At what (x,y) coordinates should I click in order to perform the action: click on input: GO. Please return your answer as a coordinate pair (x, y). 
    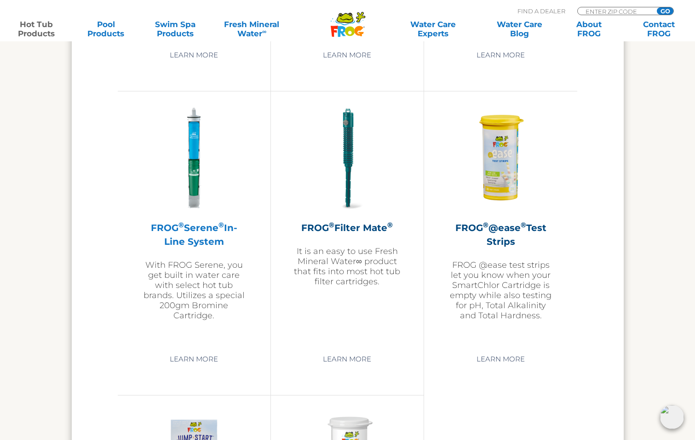
    Looking at the image, I should click on (665, 11).